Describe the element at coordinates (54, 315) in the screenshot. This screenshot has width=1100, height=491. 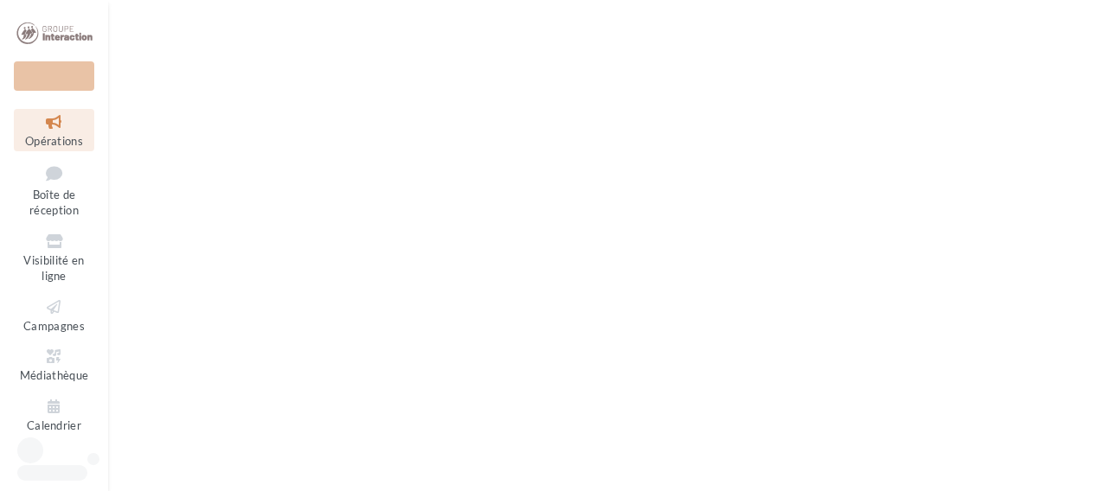
I see `a: Campagnes` at that location.